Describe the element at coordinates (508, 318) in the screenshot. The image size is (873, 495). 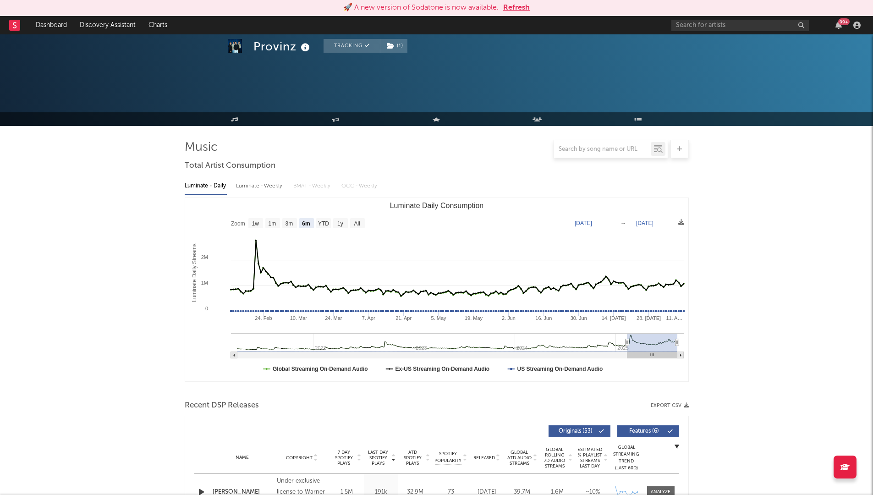
I see `text: 2. Jun` at that location.